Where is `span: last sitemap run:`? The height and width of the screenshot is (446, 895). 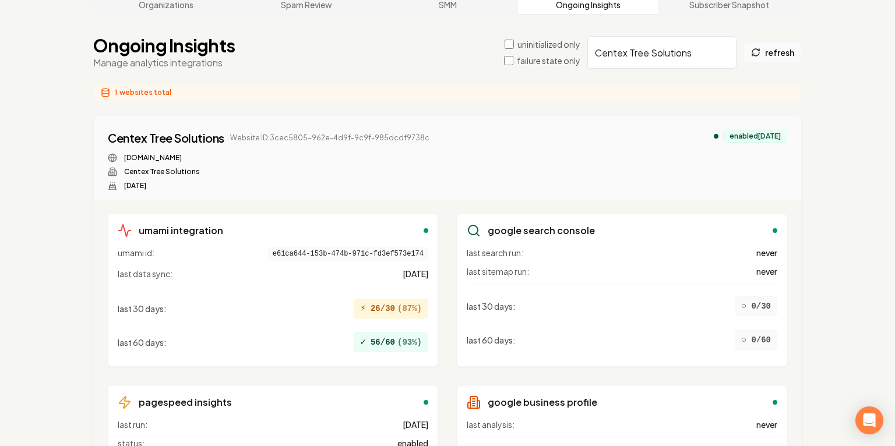
span: last sitemap run: is located at coordinates (497, 271).